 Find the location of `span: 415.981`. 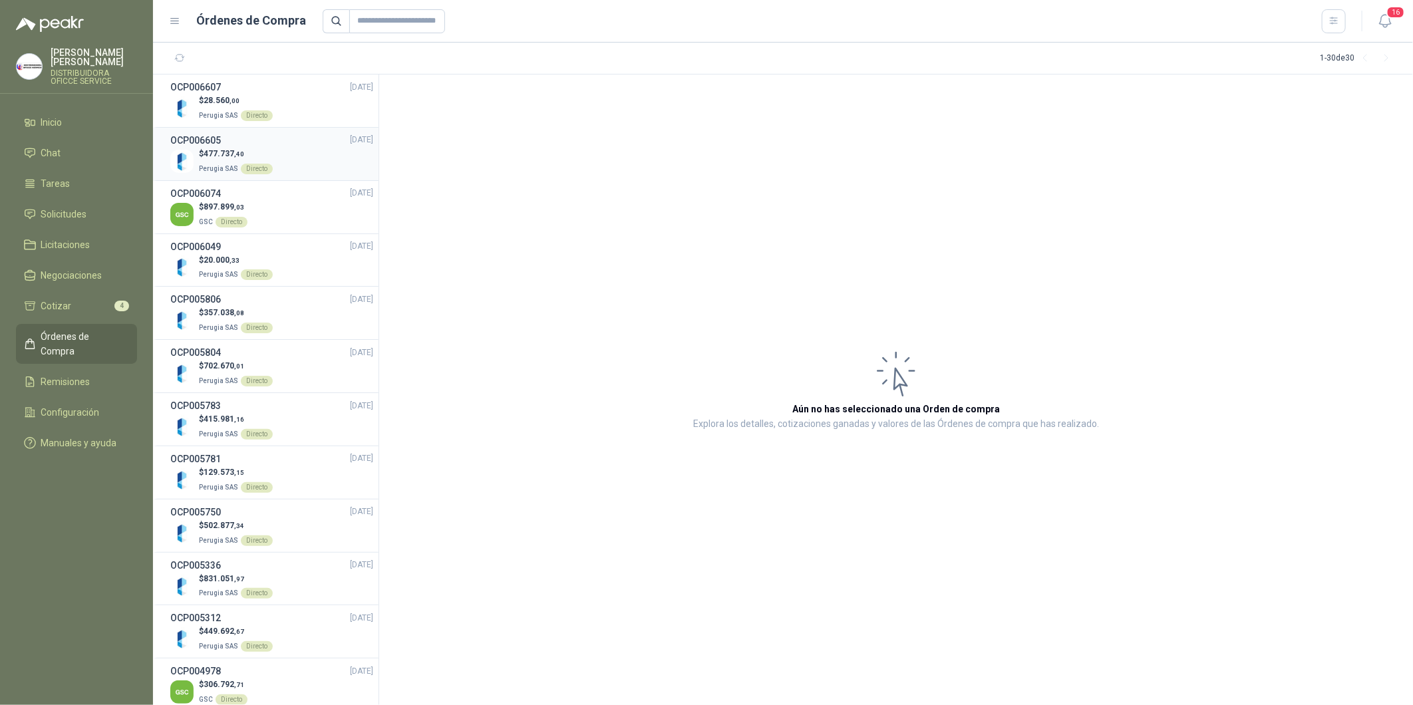

span: 415.981 is located at coordinates (223, 419).